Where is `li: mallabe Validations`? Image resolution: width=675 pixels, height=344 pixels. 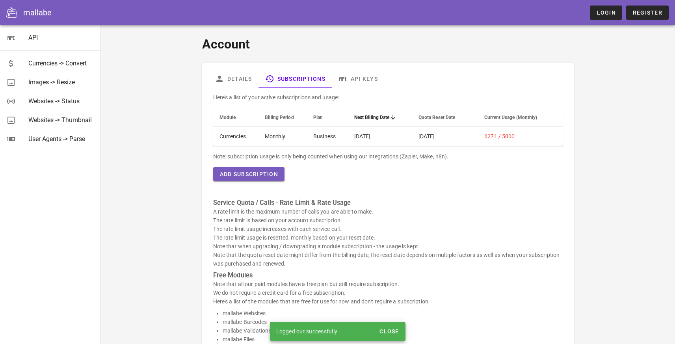 li: mallabe Validations is located at coordinates (392, 330).